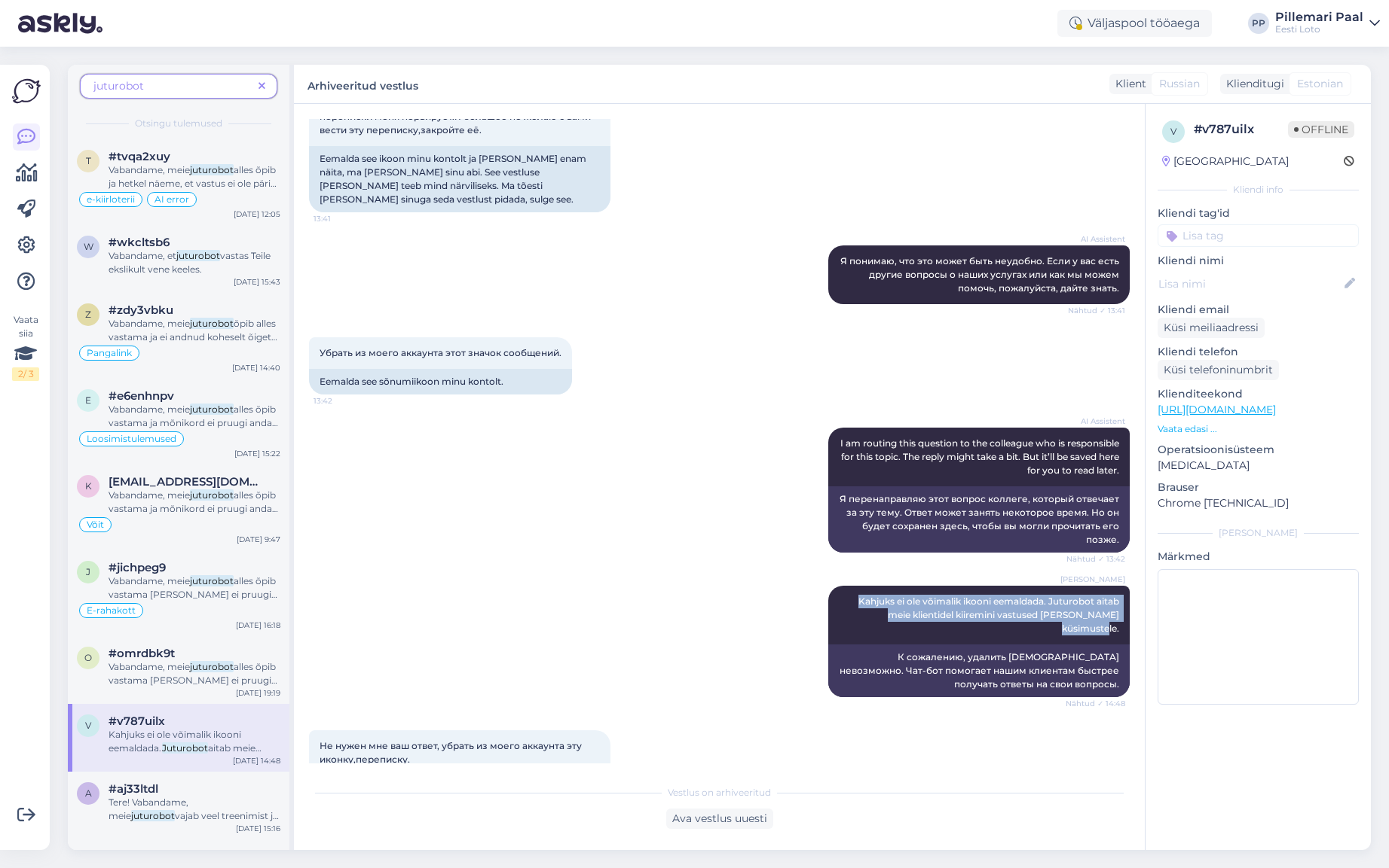  What do you see at coordinates (342, 219) in the screenshot?
I see `span: 13:41` at bounding box center [342, 219].